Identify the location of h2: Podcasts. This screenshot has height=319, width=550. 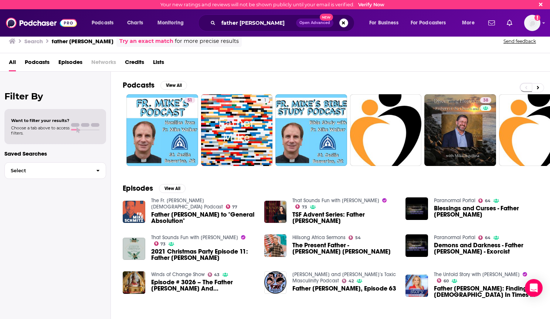
(139, 85).